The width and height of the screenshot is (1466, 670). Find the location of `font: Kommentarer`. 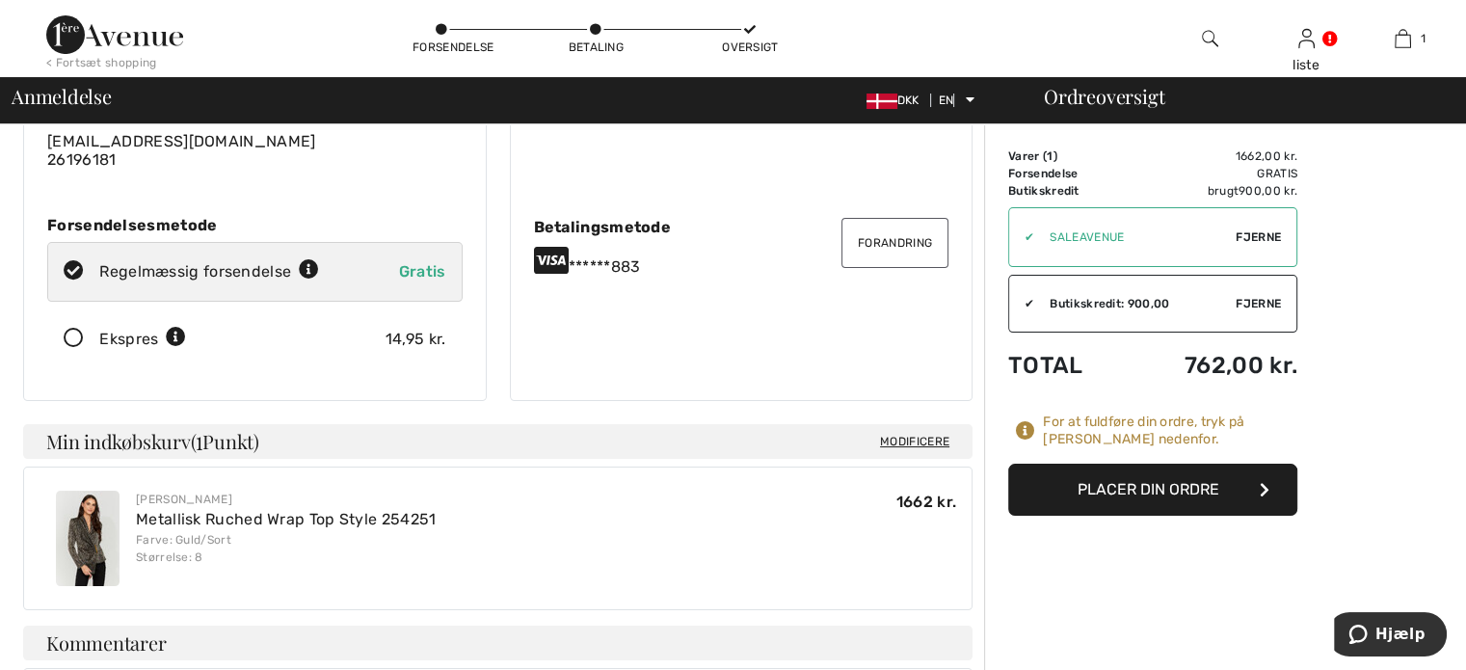

font: Kommentarer is located at coordinates (106, 642).